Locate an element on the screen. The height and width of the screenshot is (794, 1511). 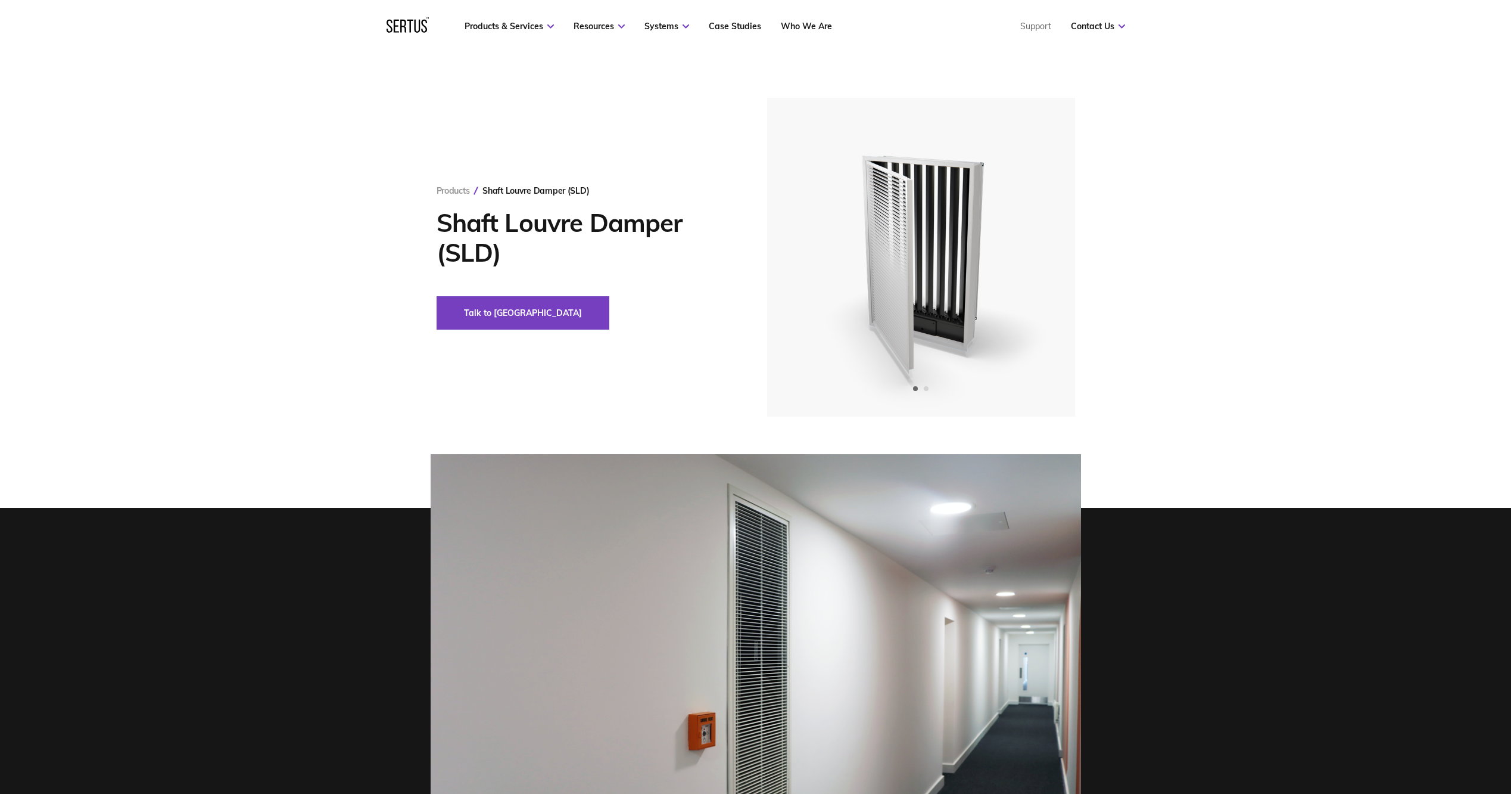
a: Products is located at coordinates (453, 191).